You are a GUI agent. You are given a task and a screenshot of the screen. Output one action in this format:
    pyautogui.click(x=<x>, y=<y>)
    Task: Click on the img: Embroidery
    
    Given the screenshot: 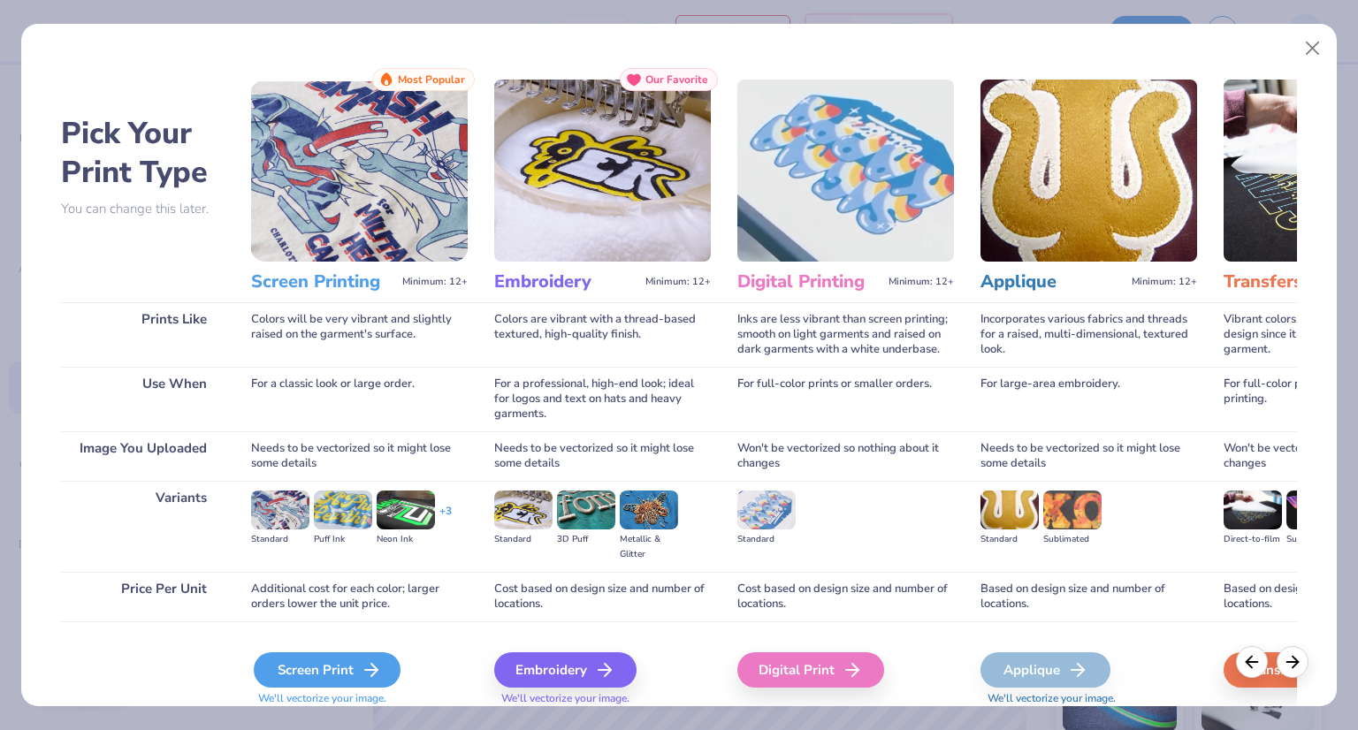 What is the action you would take?
    pyautogui.click(x=602, y=171)
    